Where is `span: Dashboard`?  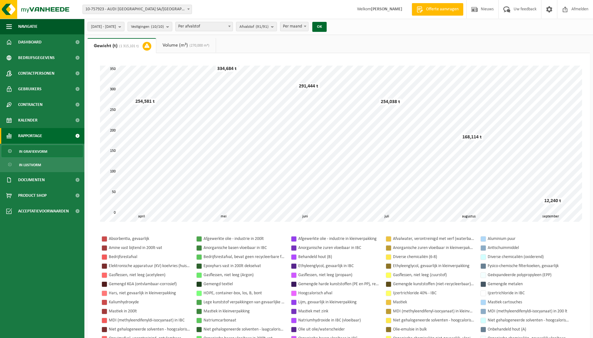
span: Dashboard is located at coordinates (30, 42).